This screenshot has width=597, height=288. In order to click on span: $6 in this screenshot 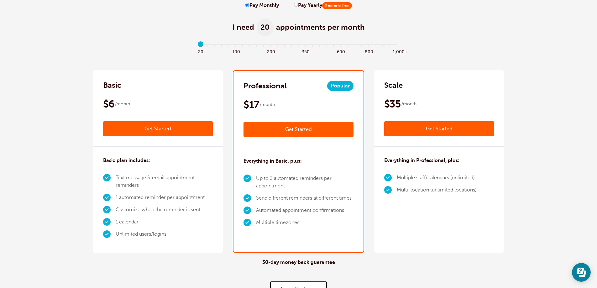, I will do `click(109, 104)`.